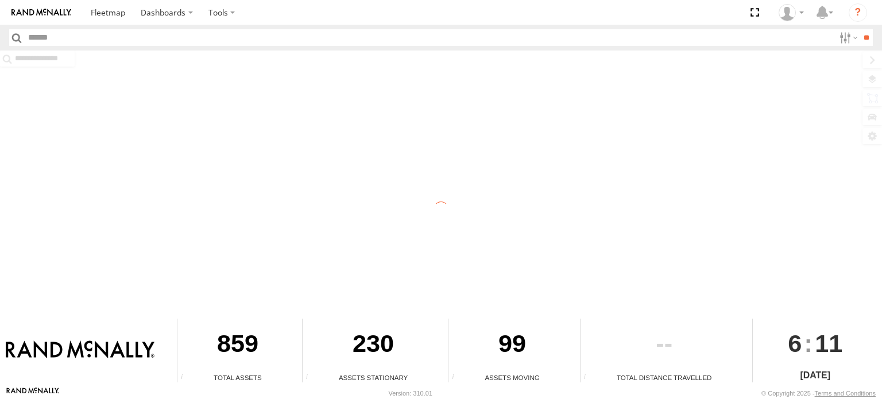  I want to click on div: Total number of Enabled Assets, so click(186, 378).